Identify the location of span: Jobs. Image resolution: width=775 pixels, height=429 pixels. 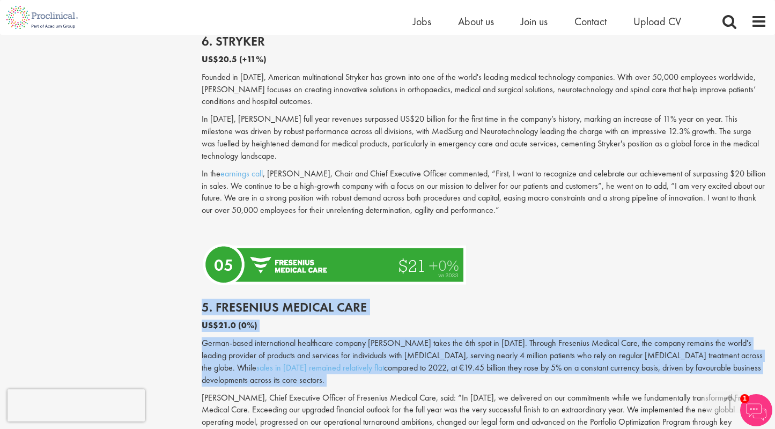
(422, 21).